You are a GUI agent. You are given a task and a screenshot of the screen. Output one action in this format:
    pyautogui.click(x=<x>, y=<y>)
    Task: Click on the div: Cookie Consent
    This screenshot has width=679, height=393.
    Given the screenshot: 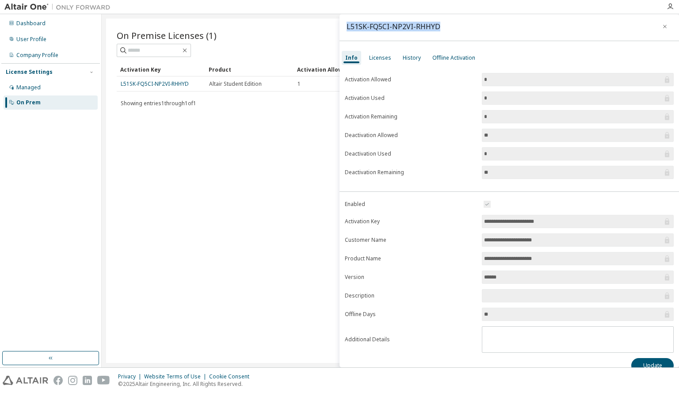 What is the action you would take?
    pyautogui.click(x=232, y=377)
    